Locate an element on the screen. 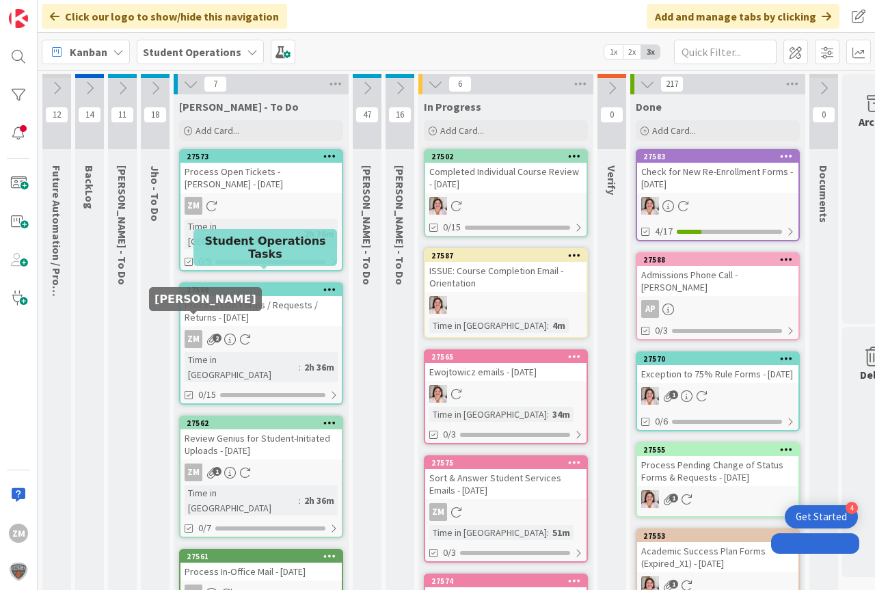 Image resolution: width=875 pixels, height=590 pixels. span: Future Automation / Process Building is located at coordinates (57, 258).